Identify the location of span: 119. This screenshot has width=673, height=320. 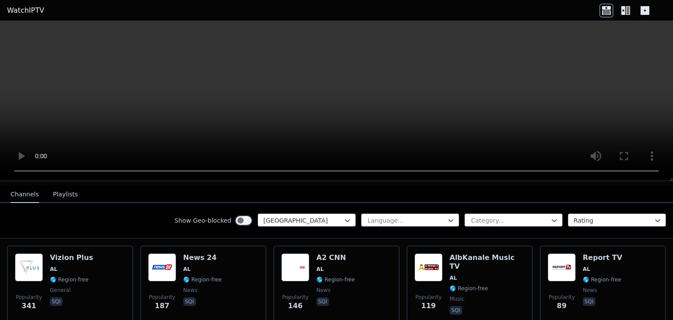
(428, 306).